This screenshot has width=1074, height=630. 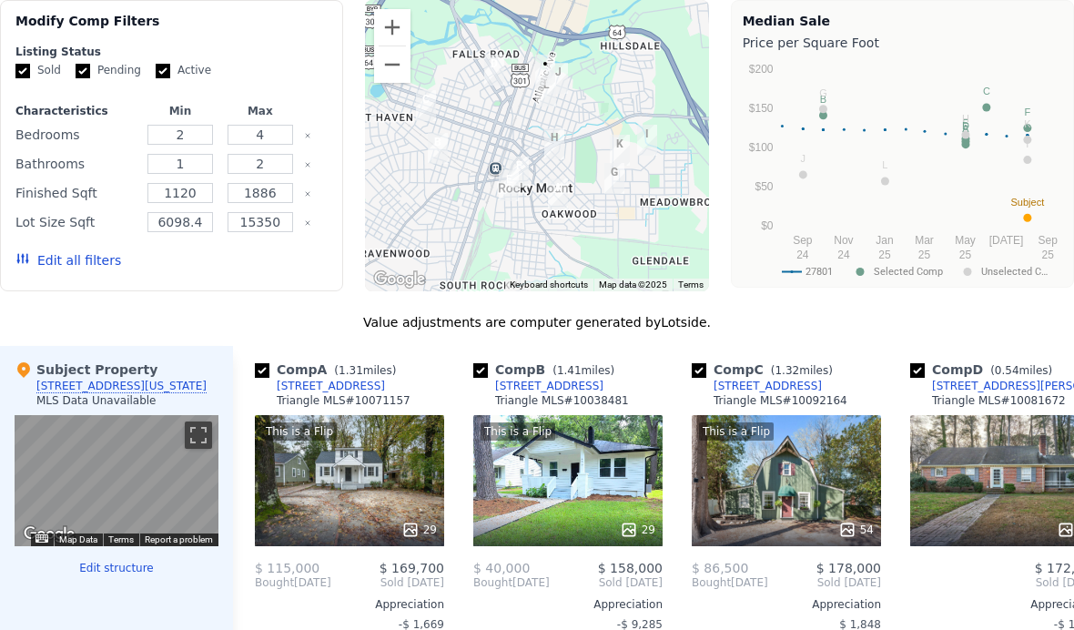 I want to click on div: 508 Buena Vista Ave, so click(x=519, y=172).